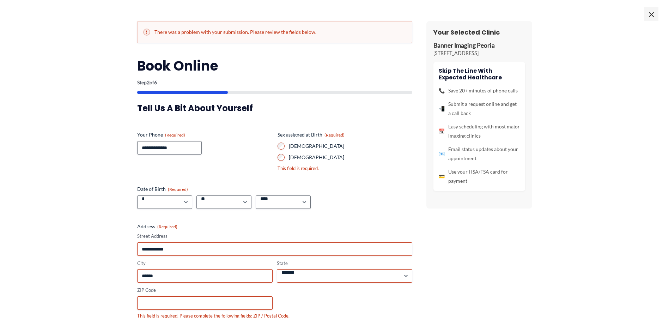 Image resolution: width=669 pixels, height=326 pixels. Describe the element at coordinates (275, 236) in the screenshot. I see `label: Street Address` at that location.